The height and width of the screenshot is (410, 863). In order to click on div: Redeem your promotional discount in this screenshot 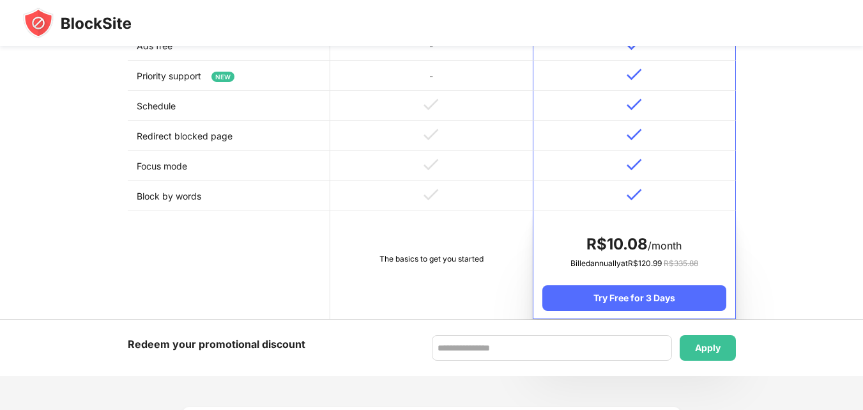, I will do `click(217, 344)`.